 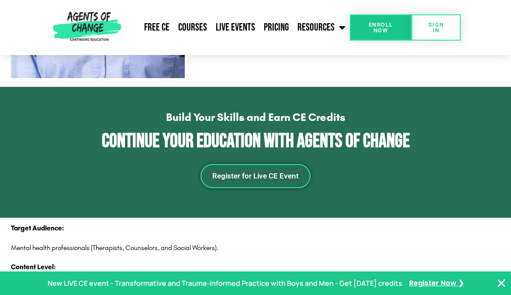 I want to click on span: Enroll Now, so click(x=381, y=28).